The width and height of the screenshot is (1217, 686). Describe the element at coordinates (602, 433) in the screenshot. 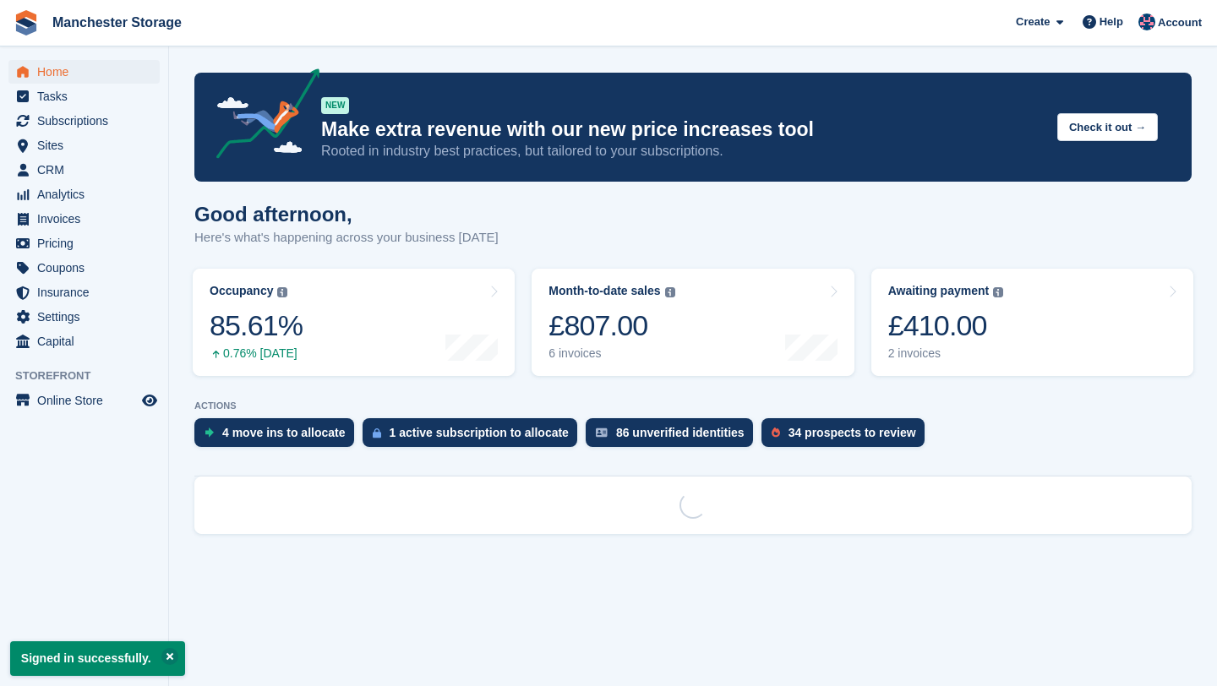

I see `img: verify_identity-adf6edd0f0f0b5bbfe63781bf79b02c33cf7c696d77639b501bdc392416b5a36.svg` at that location.